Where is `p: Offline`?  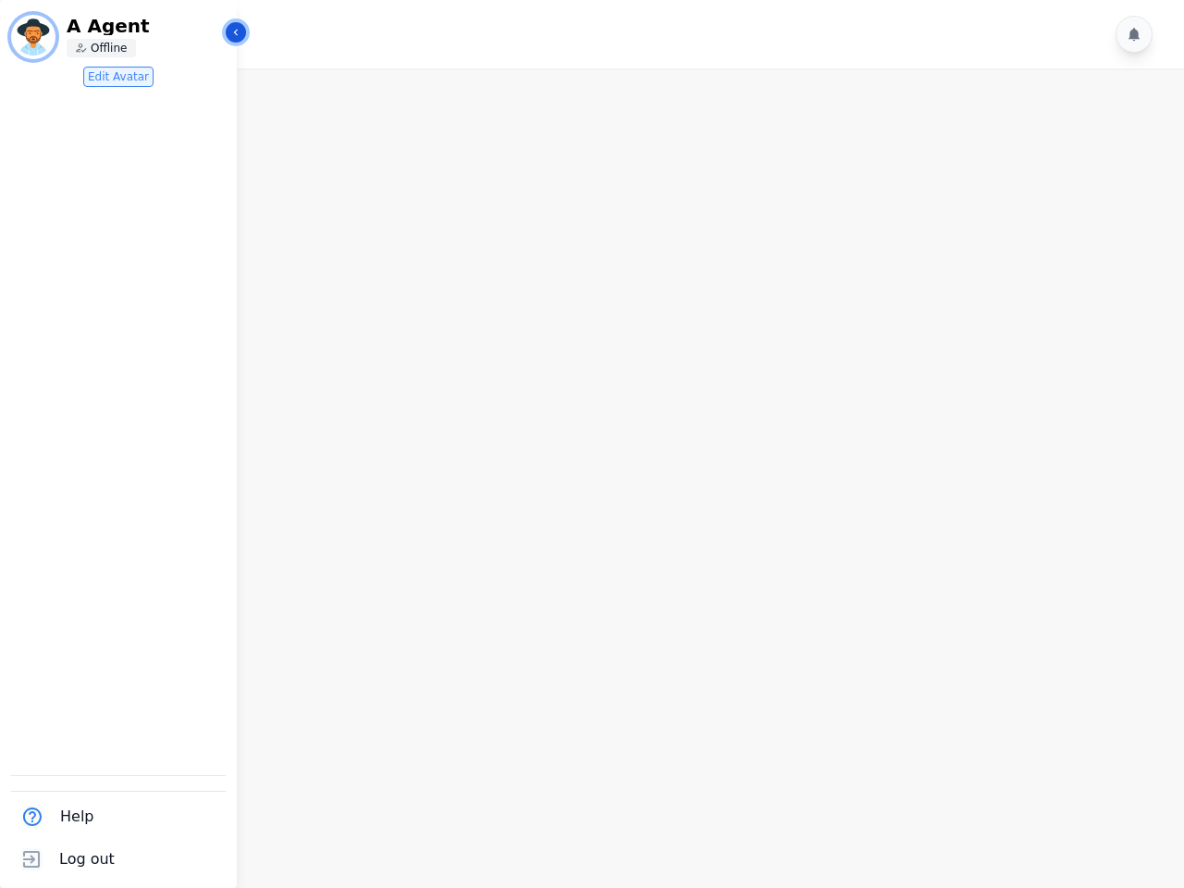 p: Offline is located at coordinates (108, 48).